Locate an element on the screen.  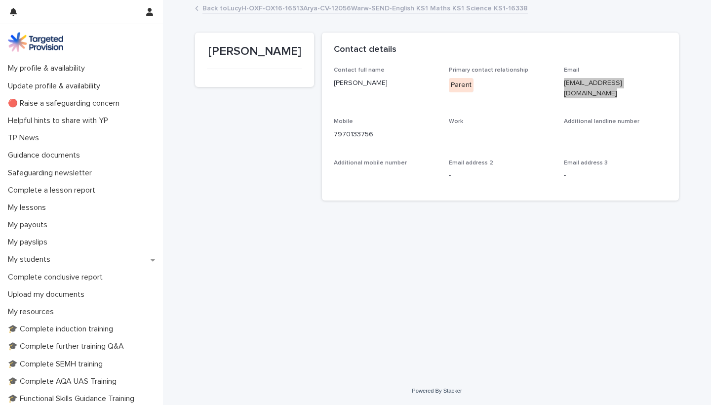
img: M5nRWzHhSzIhMunXDL62 is located at coordinates (36, 42).